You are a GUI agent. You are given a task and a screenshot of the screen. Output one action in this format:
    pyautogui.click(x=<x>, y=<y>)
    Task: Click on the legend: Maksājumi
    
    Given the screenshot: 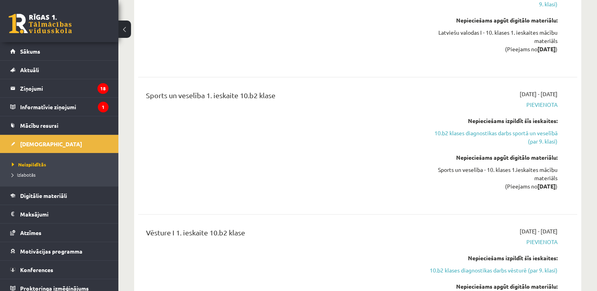 What is the action you would take?
    pyautogui.click(x=64, y=214)
    